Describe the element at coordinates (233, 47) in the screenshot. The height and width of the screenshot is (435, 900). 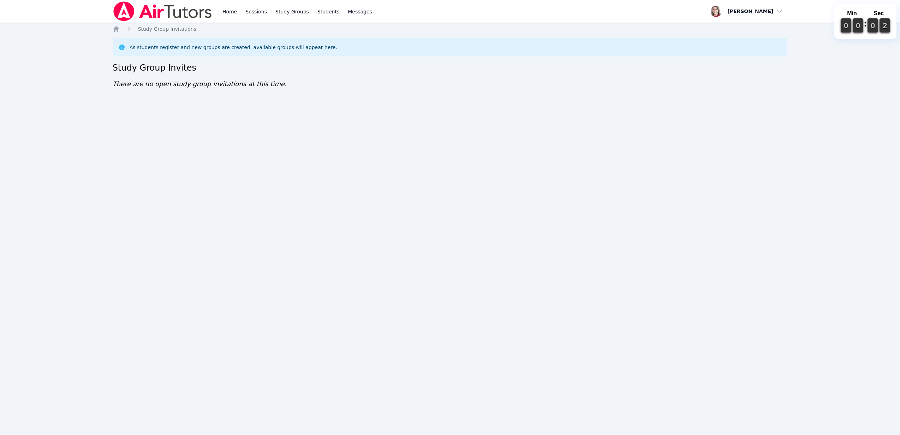
I see `div: As students register and new groups are created, available groups will appear here.` at that location.